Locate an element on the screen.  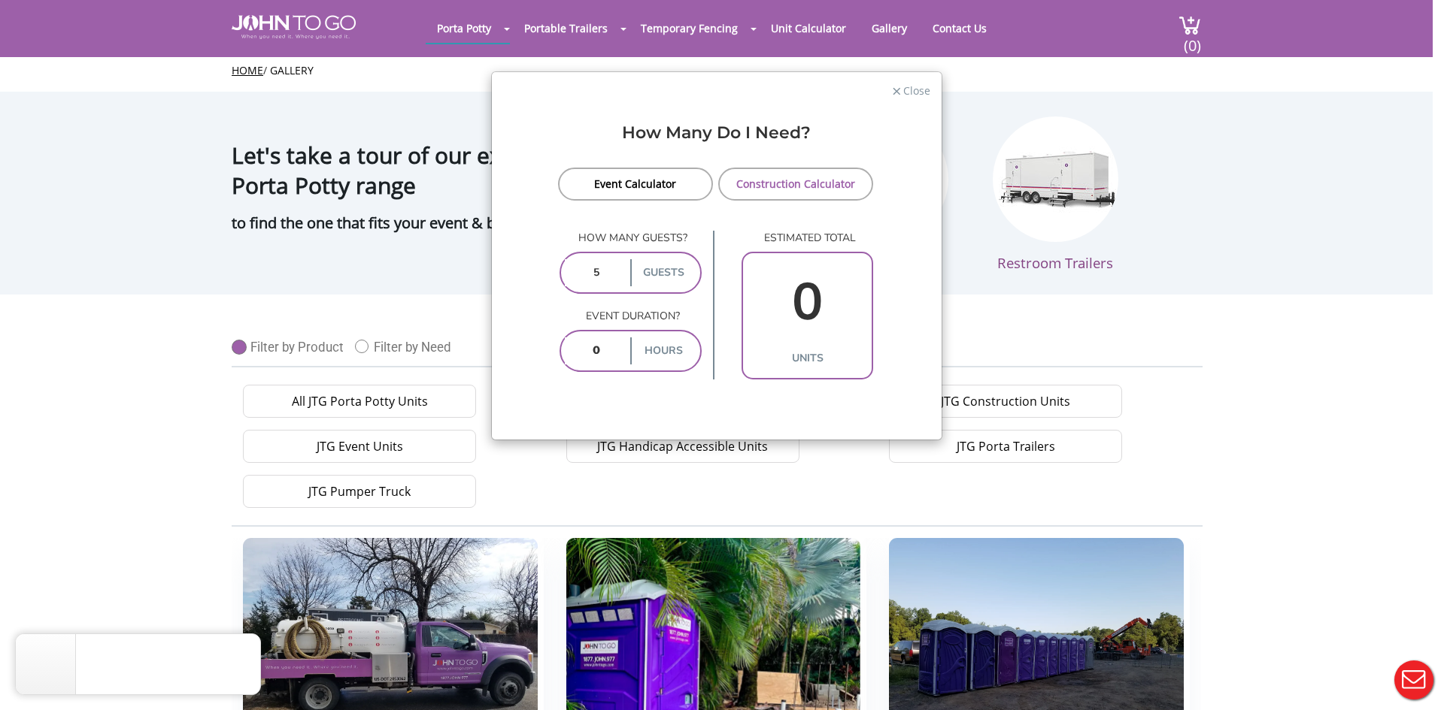
span: Close is located at coordinates (916, 89).